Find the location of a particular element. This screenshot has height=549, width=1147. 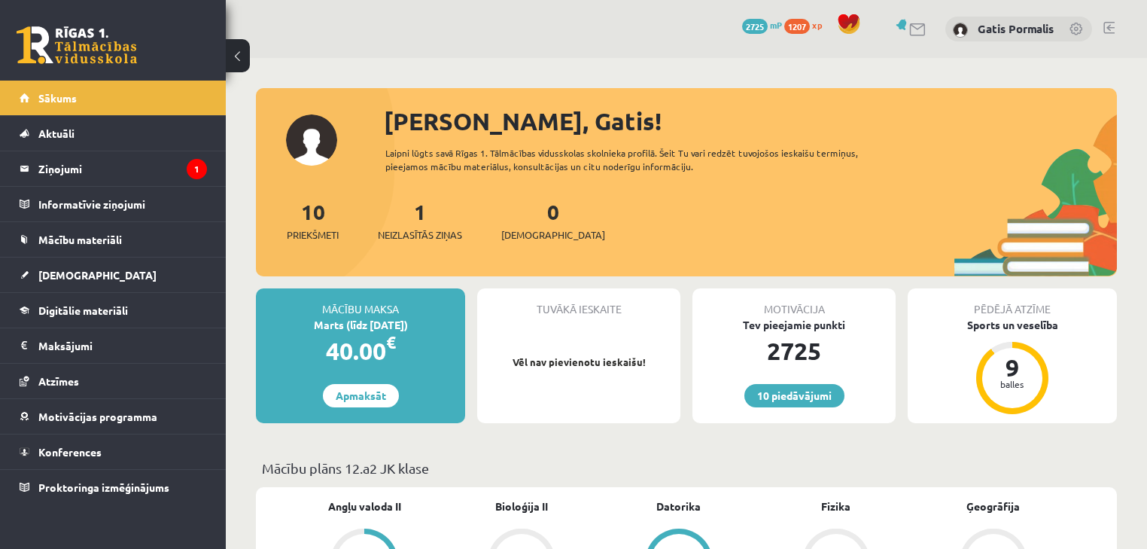

span: Aktuāli is located at coordinates (56, 133).